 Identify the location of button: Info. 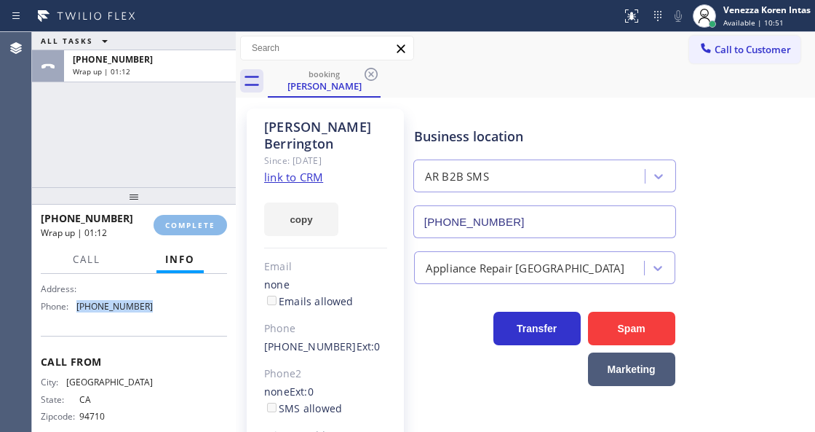
(180, 259).